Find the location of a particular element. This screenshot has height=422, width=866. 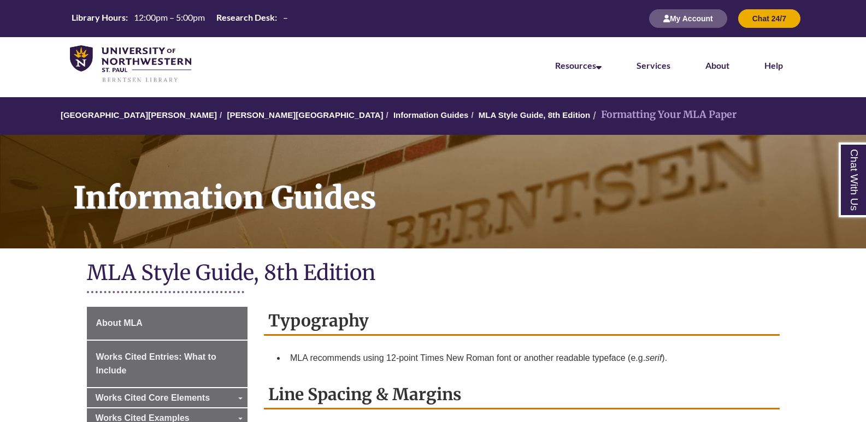

a: Works Cited Core Elements is located at coordinates (167, 398).